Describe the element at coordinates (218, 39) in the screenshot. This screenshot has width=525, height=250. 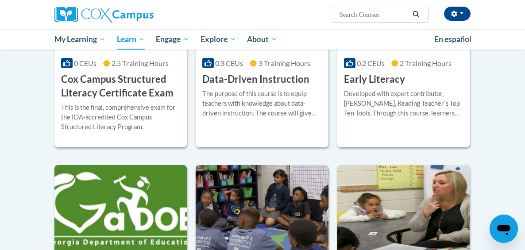
I see `a: Explore` at that location.